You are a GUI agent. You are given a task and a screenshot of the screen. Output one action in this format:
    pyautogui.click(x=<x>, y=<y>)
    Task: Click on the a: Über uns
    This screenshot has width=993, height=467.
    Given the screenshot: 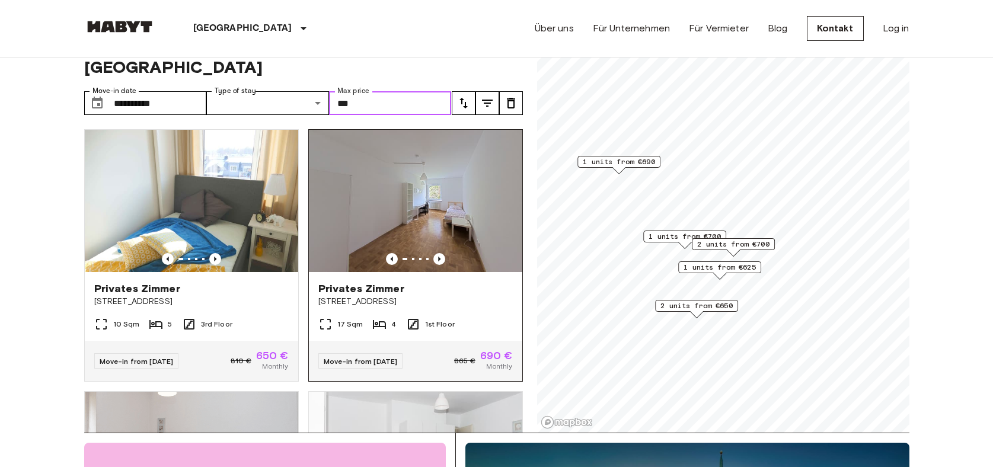 What is the action you would take?
    pyautogui.click(x=554, y=28)
    